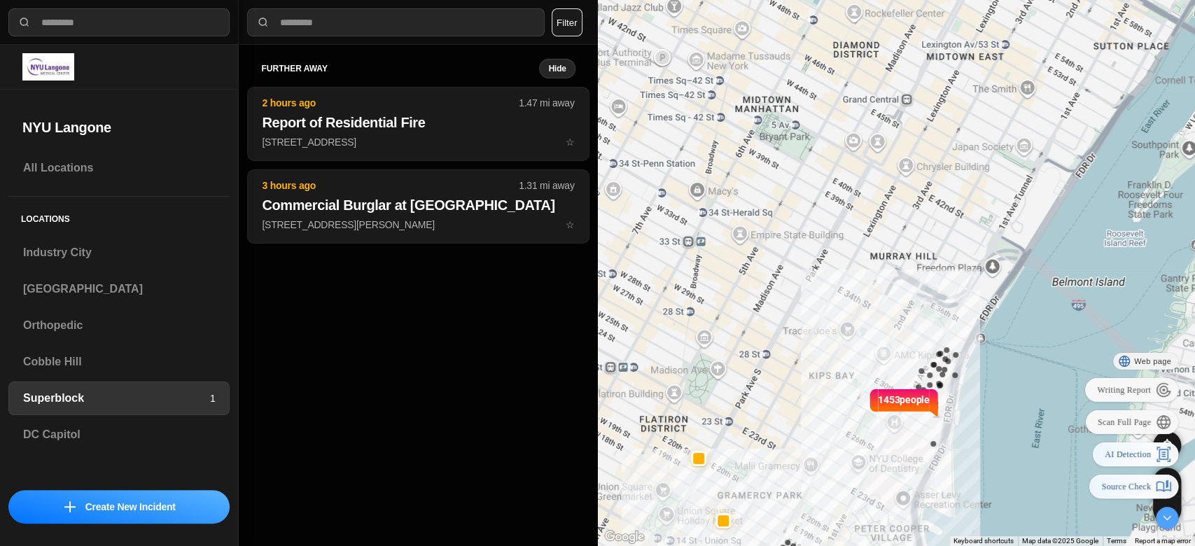 The width and height of the screenshot is (1195, 546). Describe the element at coordinates (984, 541) in the screenshot. I see `button: Keyboard shortcuts` at that location.